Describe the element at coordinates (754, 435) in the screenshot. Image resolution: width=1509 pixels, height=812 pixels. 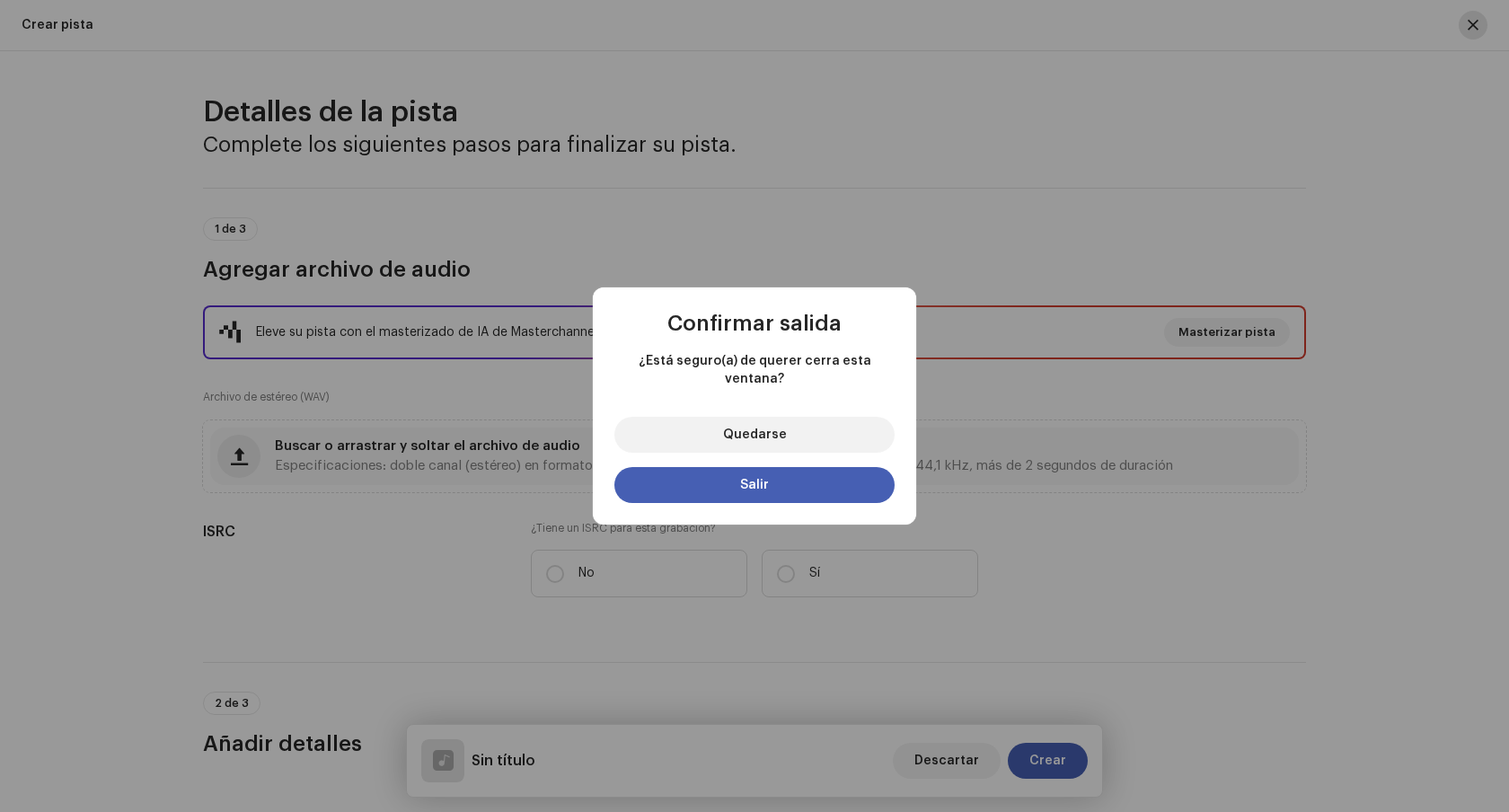
I see `span: Quedarse` at that location.